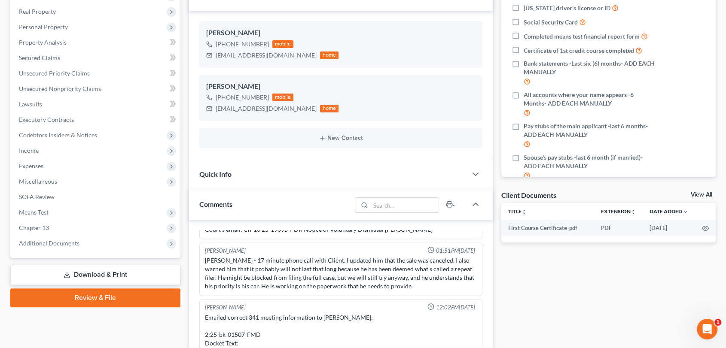 This screenshot has height=348, width=726. I want to click on input: Search..., so click(404, 205).